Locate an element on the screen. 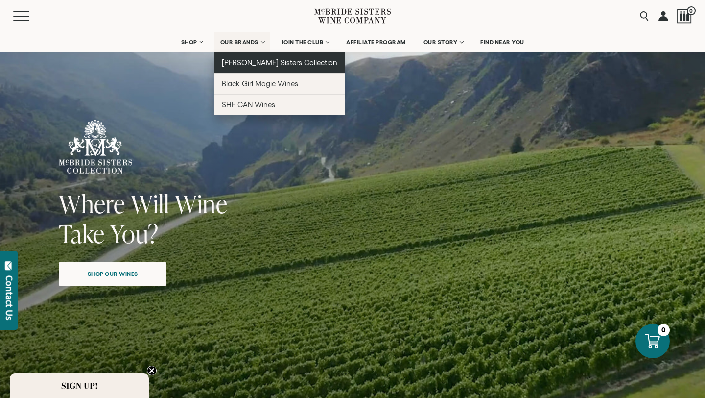 The image size is (705, 398). button: Mobile Menu Trigger is located at coordinates (31, 16).